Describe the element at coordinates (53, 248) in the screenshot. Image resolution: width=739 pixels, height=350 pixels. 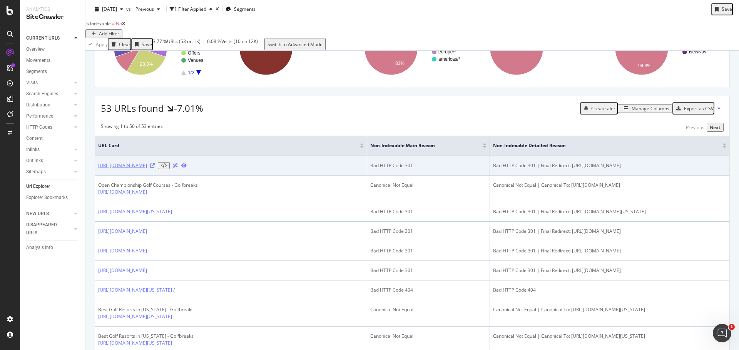
I see `a: Analysis Info` at that location.